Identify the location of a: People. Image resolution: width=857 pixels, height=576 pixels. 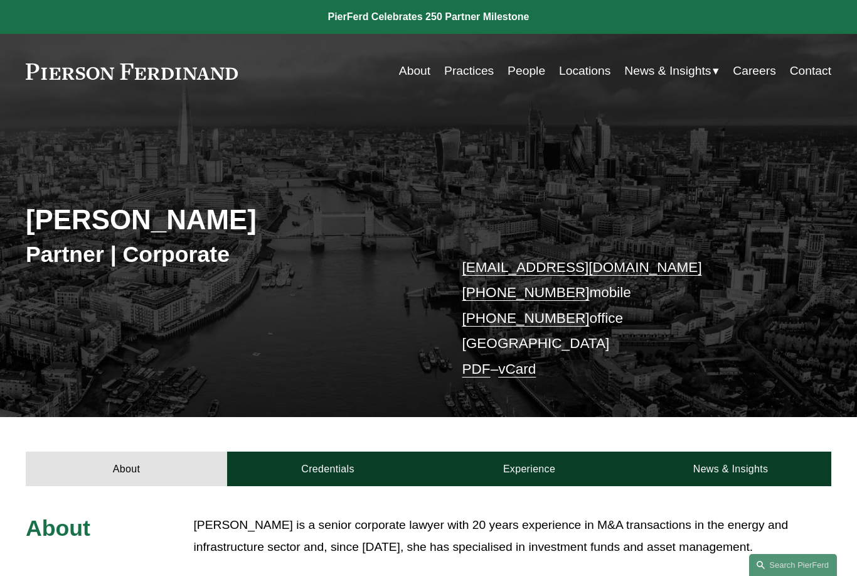
(527, 71).